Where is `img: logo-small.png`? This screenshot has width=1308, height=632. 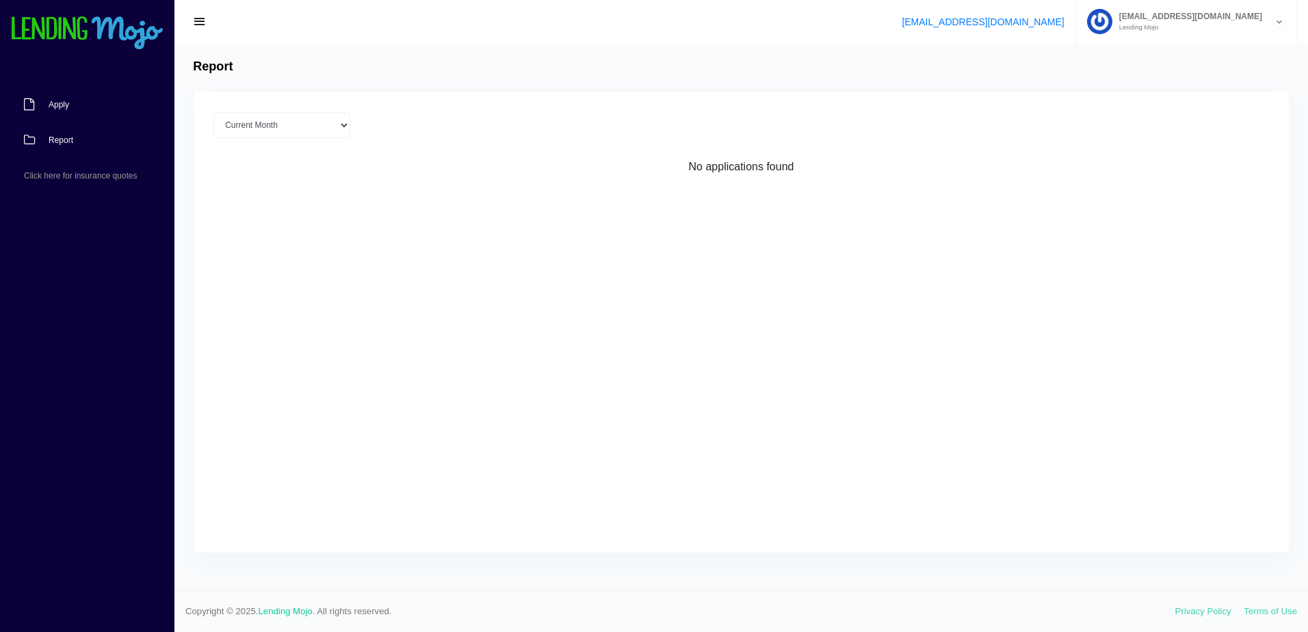
img: logo-small.png is located at coordinates (87, 34).